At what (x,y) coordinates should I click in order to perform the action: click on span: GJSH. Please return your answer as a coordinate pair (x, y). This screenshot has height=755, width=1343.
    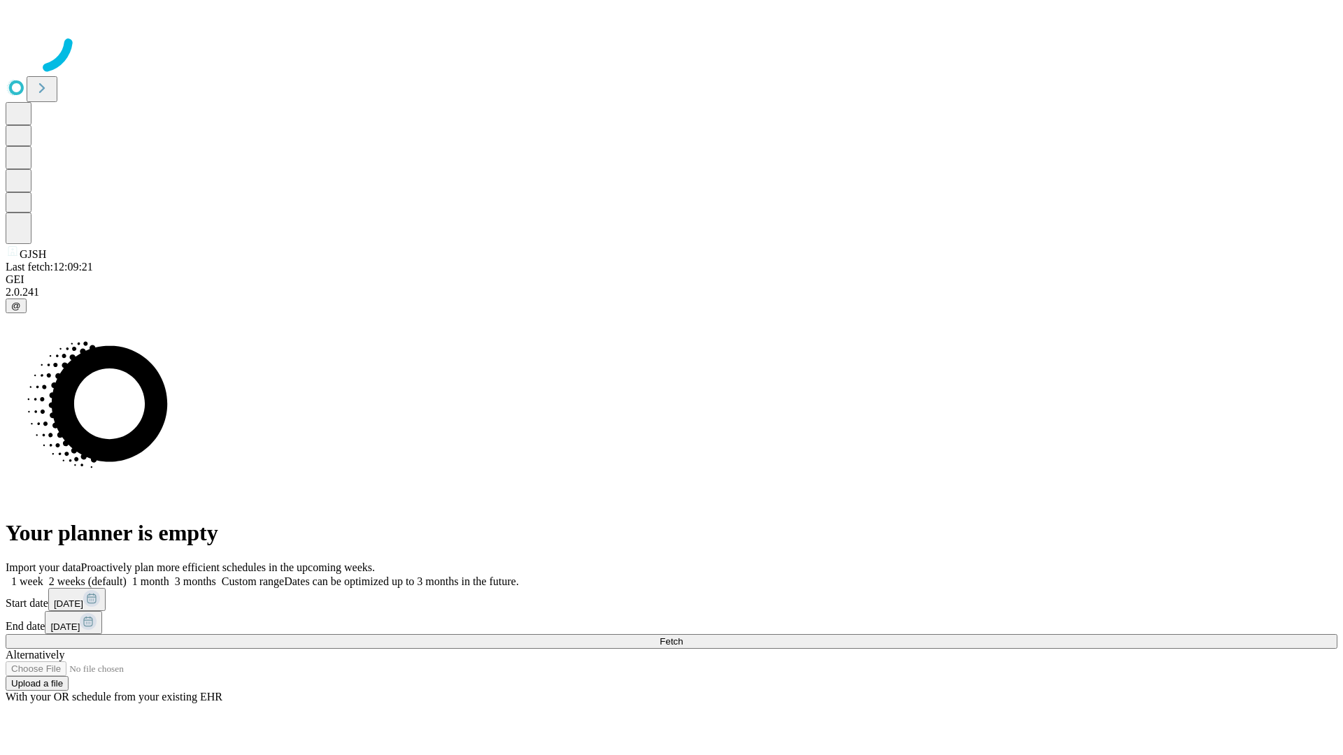
    Looking at the image, I should click on (33, 254).